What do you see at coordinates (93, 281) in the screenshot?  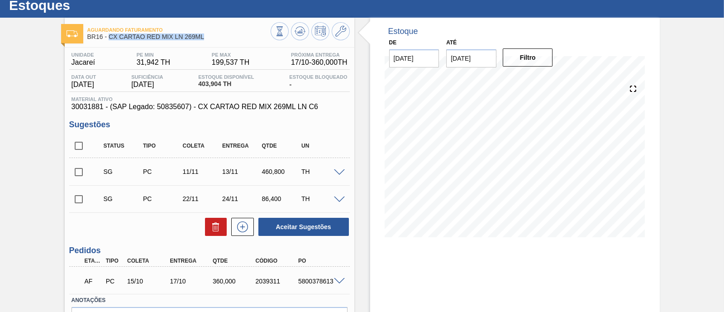 I see `p: AF` at bounding box center [93, 281].